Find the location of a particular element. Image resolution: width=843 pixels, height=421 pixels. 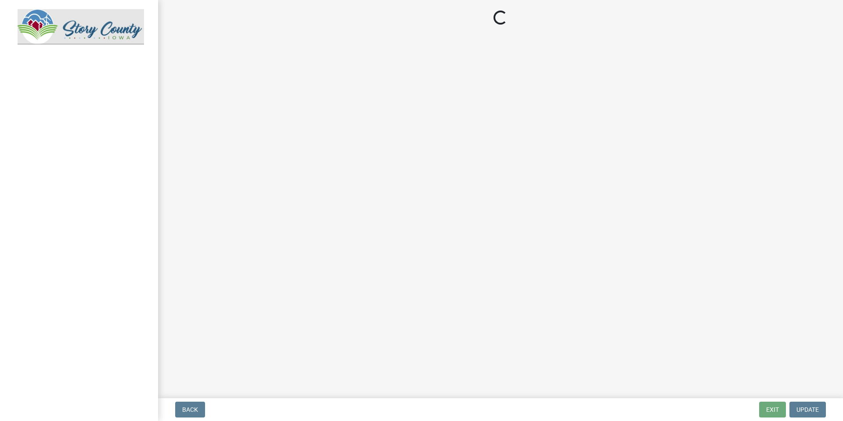

img: Story County, Iowa is located at coordinates (81, 27).